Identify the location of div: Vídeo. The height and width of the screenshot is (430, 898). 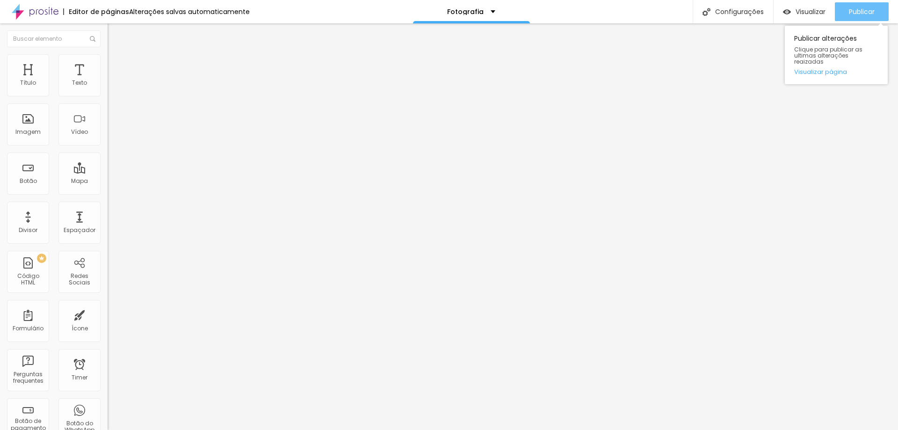
(80, 132).